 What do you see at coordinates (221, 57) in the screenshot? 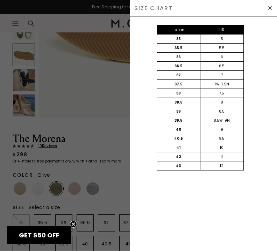
I see `div: 6` at bounding box center [221, 57].